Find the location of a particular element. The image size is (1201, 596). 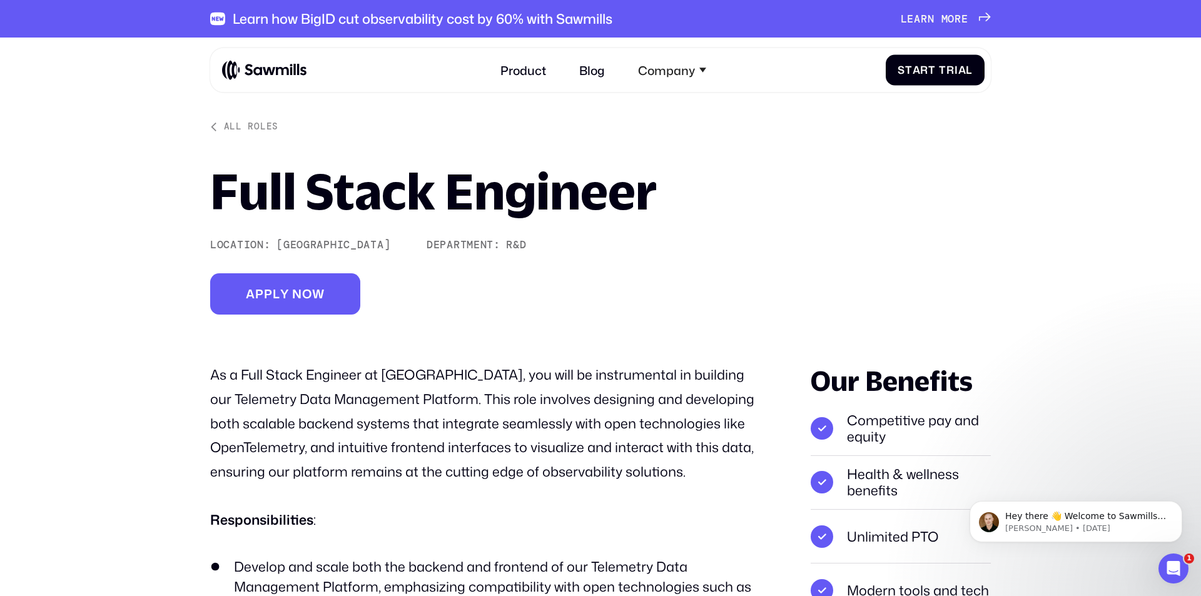

div: Department: is located at coordinates (463, 244).